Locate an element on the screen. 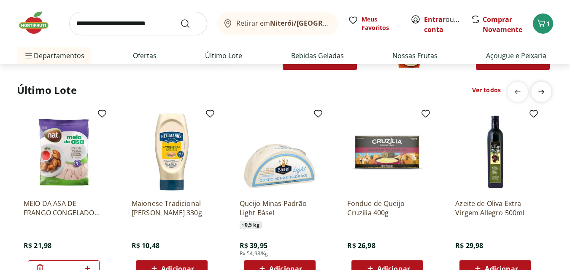  a: Comprar Novamente is located at coordinates (502, 24).